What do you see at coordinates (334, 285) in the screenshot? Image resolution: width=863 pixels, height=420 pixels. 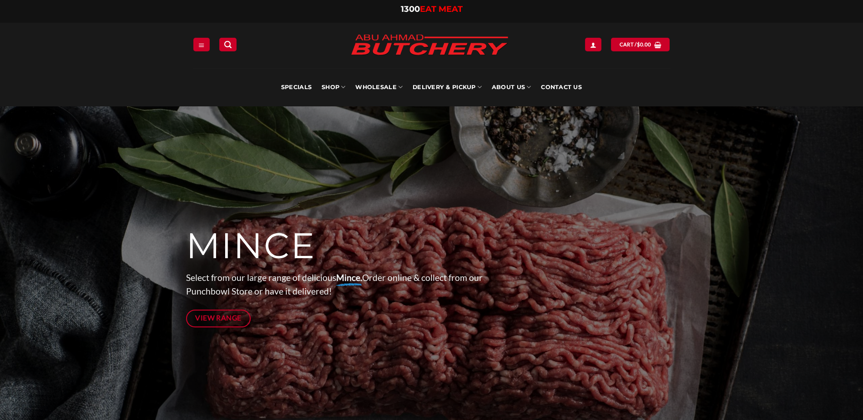 I see `span: Select from our large range of delicious Order online & collect from our Punchbowl Store or have ...` at bounding box center [334, 285].